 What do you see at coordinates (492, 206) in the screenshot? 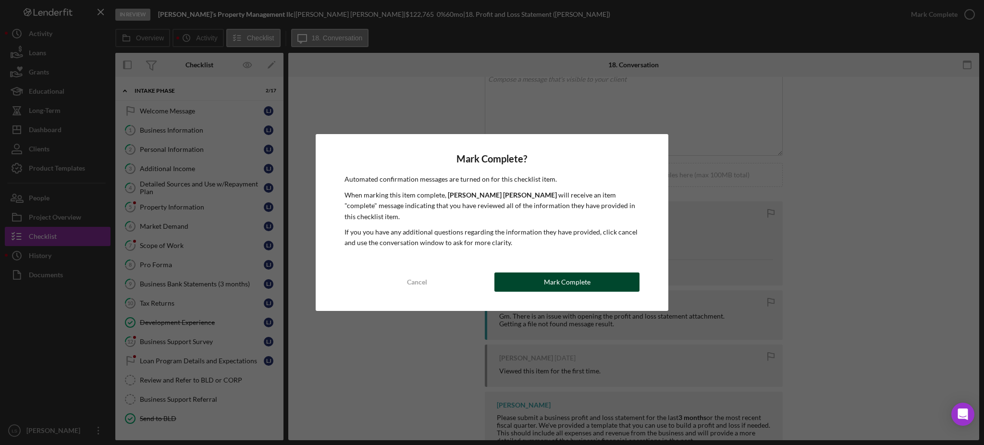
I see `p: When marking this item complete, will receive an item "complete" message indicating that you have...` at bounding box center [492, 206].